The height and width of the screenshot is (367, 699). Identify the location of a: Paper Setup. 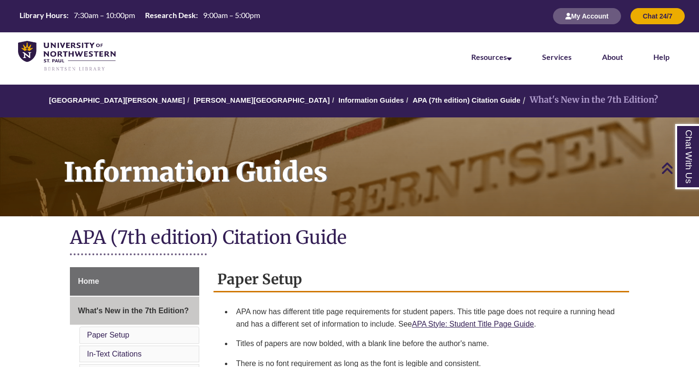
(108, 335).